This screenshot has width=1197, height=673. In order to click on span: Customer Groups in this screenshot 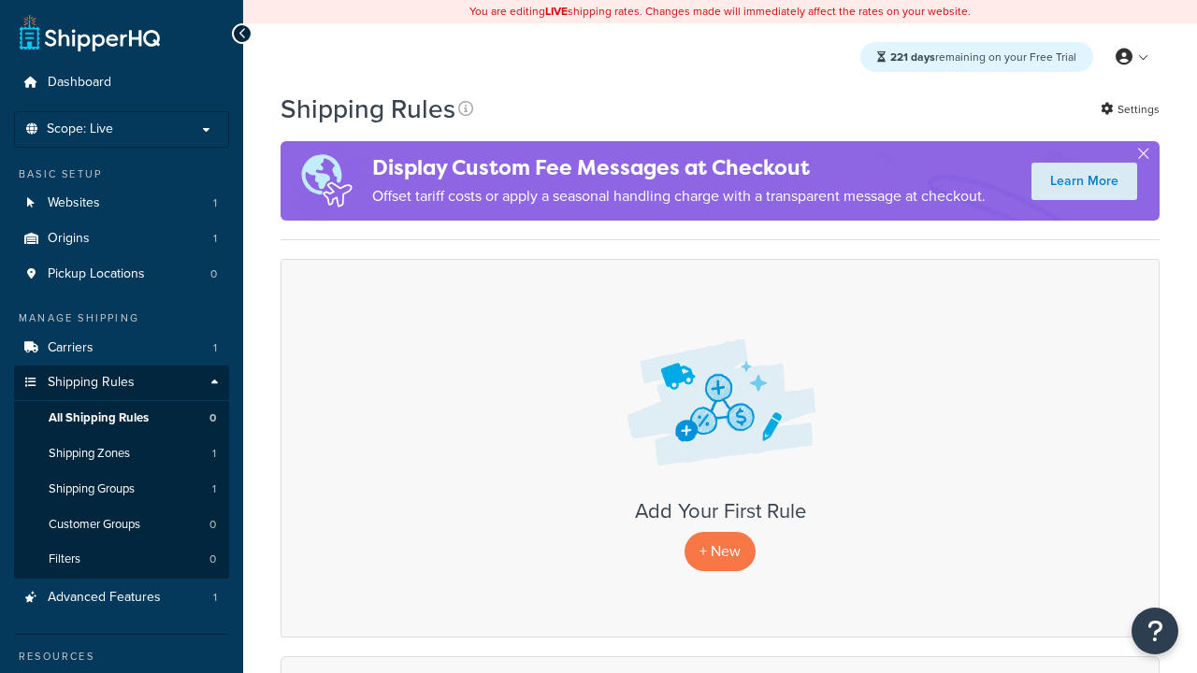, I will do `click(94, 525)`.